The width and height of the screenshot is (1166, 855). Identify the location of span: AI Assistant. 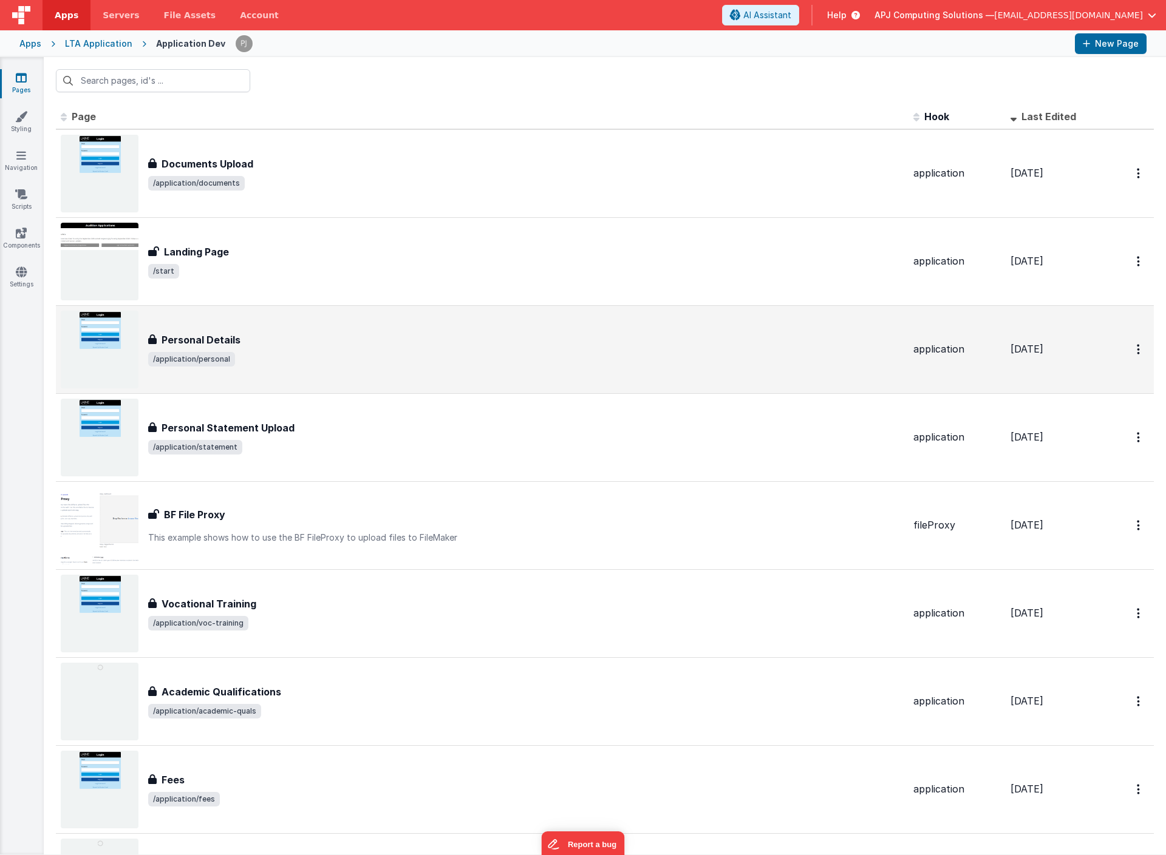
(767, 15).